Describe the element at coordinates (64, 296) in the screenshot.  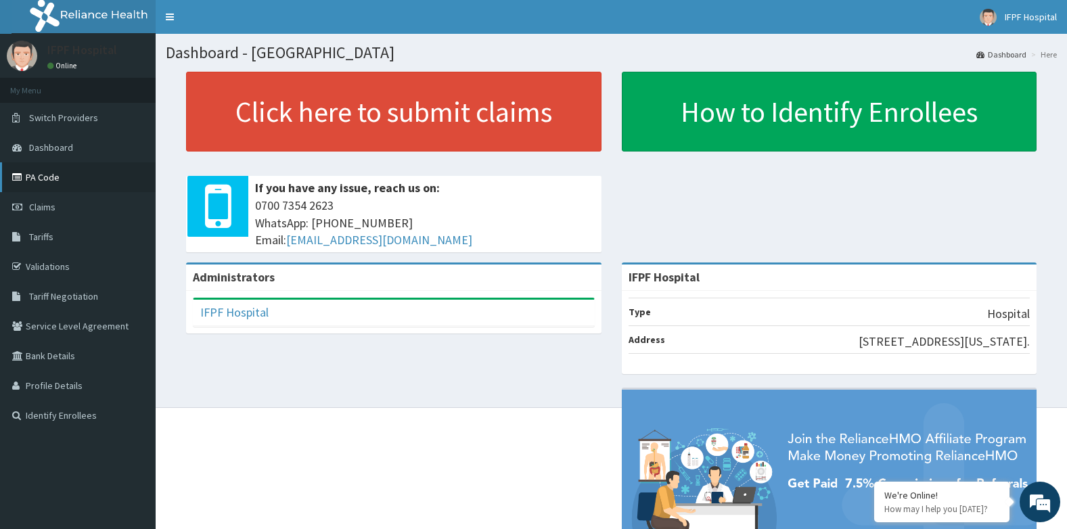
I see `span: Tariff Negotiation` at that location.